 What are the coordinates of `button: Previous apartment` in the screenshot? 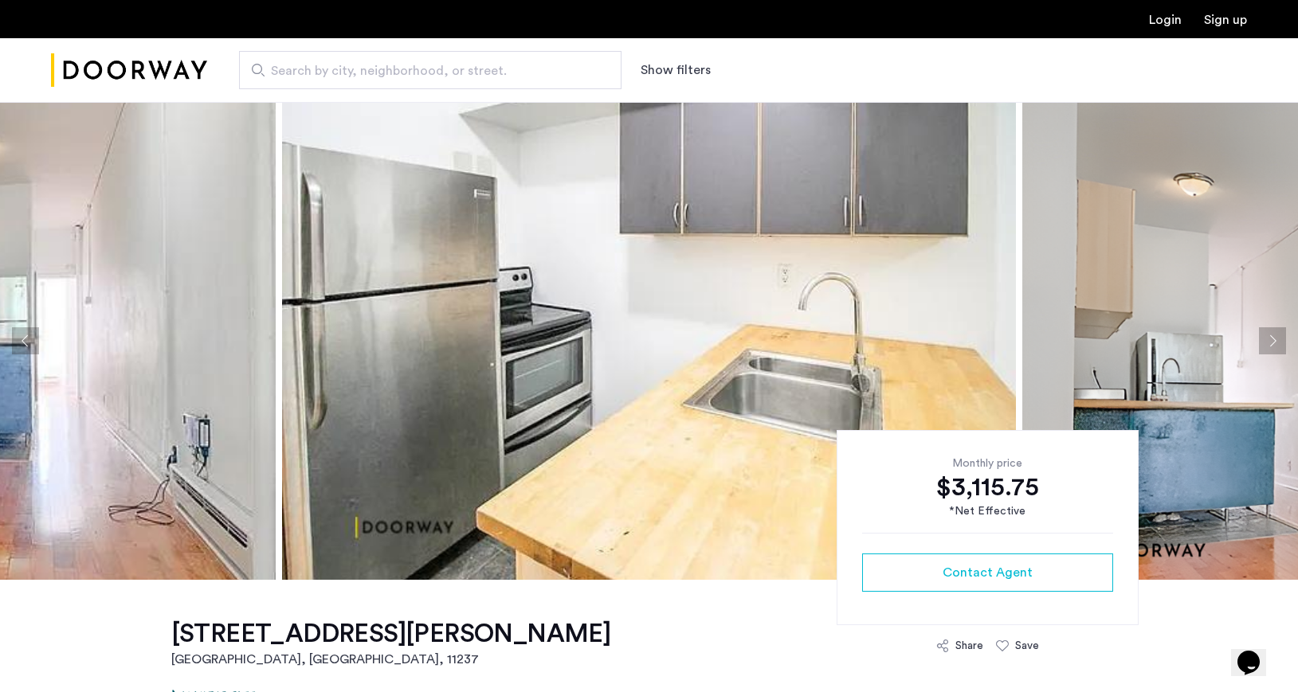 It's located at (25, 341).